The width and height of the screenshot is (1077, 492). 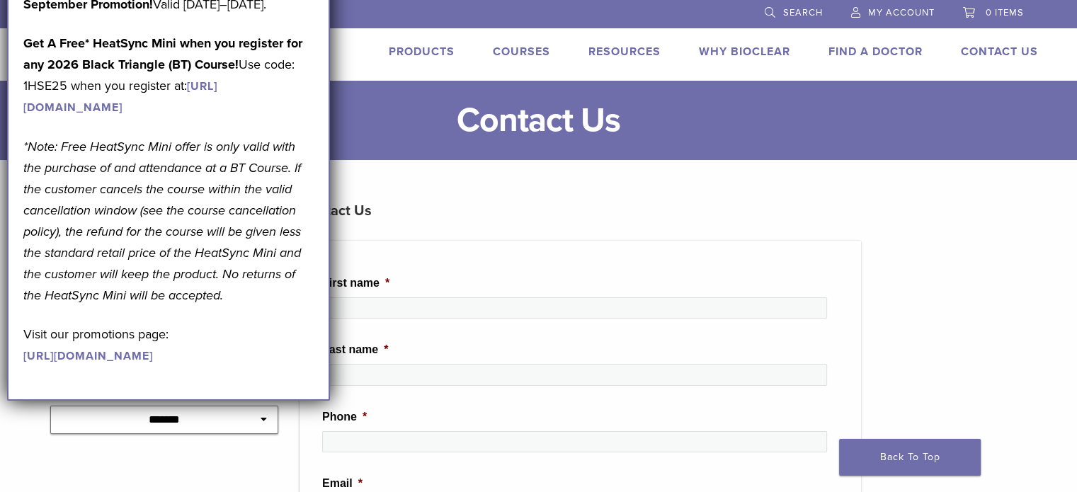 What do you see at coordinates (162, 221) in the screenshot?
I see `em: *Note: Free HeatSync Mini offer is only valid with the purchase of and attendance at a BT Course....` at bounding box center [162, 221].